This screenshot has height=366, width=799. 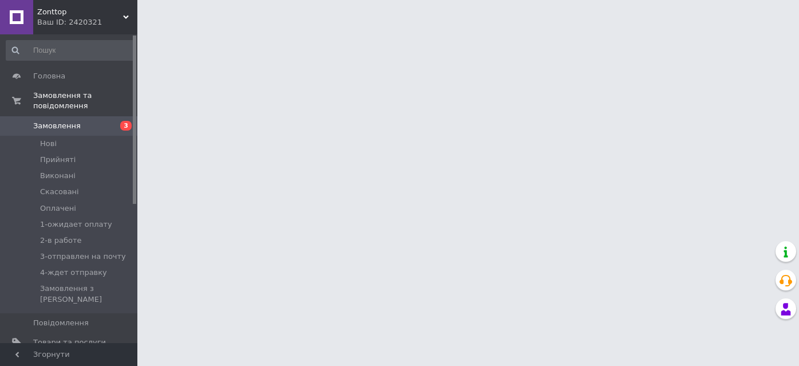 I want to click on span: Скасовані, so click(x=60, y=192).